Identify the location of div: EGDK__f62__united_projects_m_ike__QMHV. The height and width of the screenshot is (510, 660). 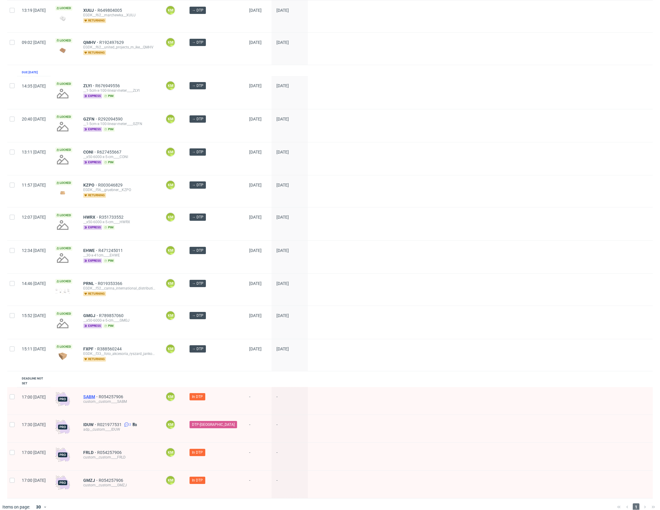
(120, 47).